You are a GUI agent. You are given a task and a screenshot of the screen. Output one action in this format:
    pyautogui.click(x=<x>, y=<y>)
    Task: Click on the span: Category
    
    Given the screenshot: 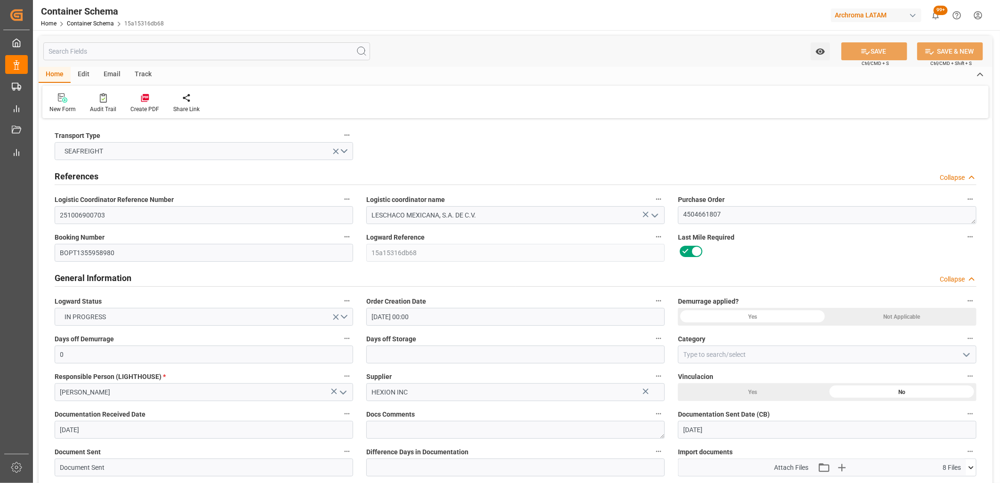 What is the action you would take?
    pyautogui.click(x=692, y=339)
    